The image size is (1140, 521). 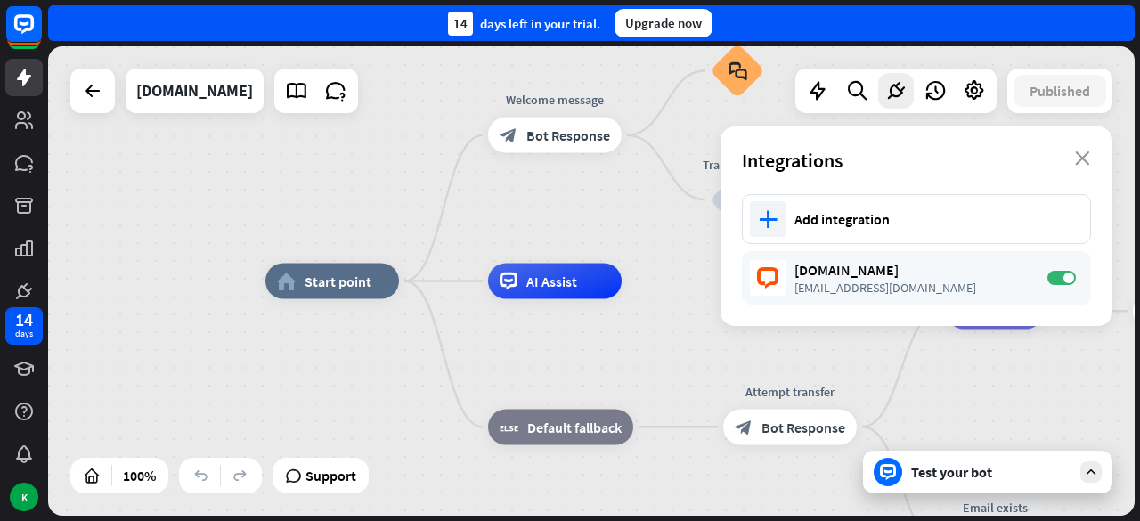 I want to click on span: Integrations, so click(x=791, y=160).